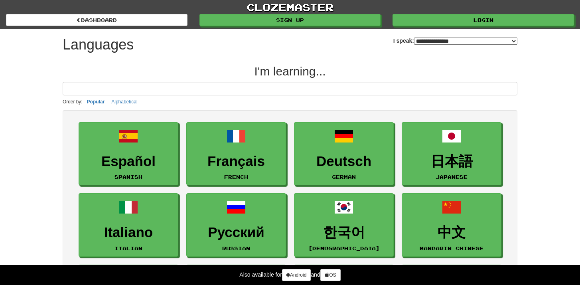  I want to click on h2: I'm learning..., so click(290, 71).